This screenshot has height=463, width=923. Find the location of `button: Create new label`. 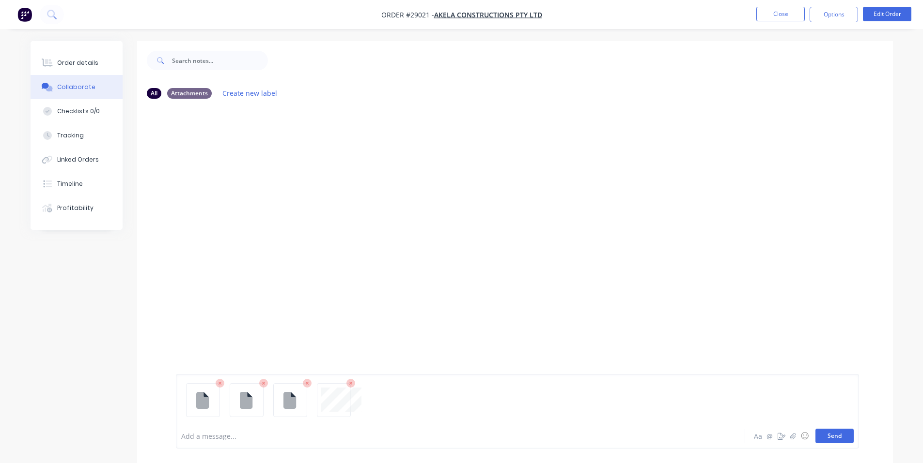

button: Create new label is located at coordinates (250, 93).